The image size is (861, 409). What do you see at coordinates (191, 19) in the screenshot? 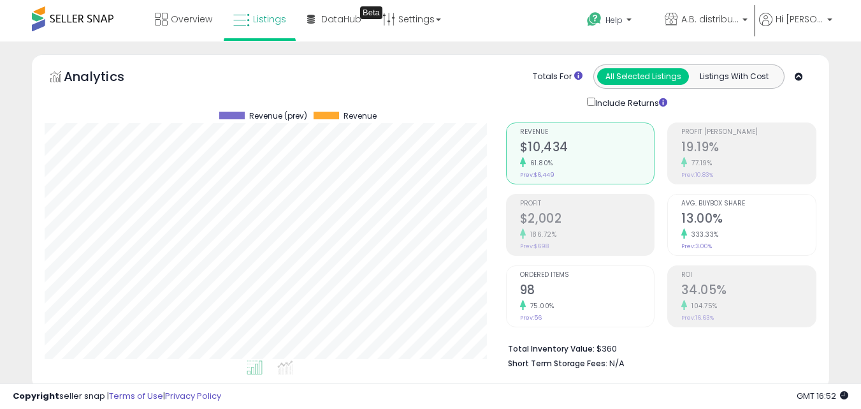
I see `span: Overview` at bounding box center [191, 19].